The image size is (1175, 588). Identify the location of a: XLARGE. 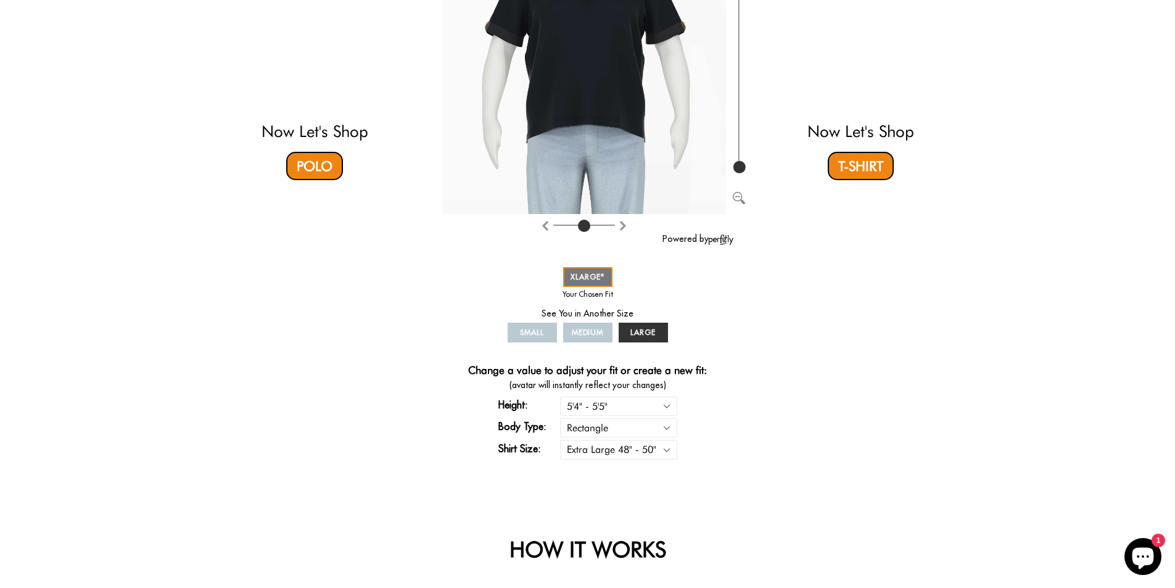
(588, 277).